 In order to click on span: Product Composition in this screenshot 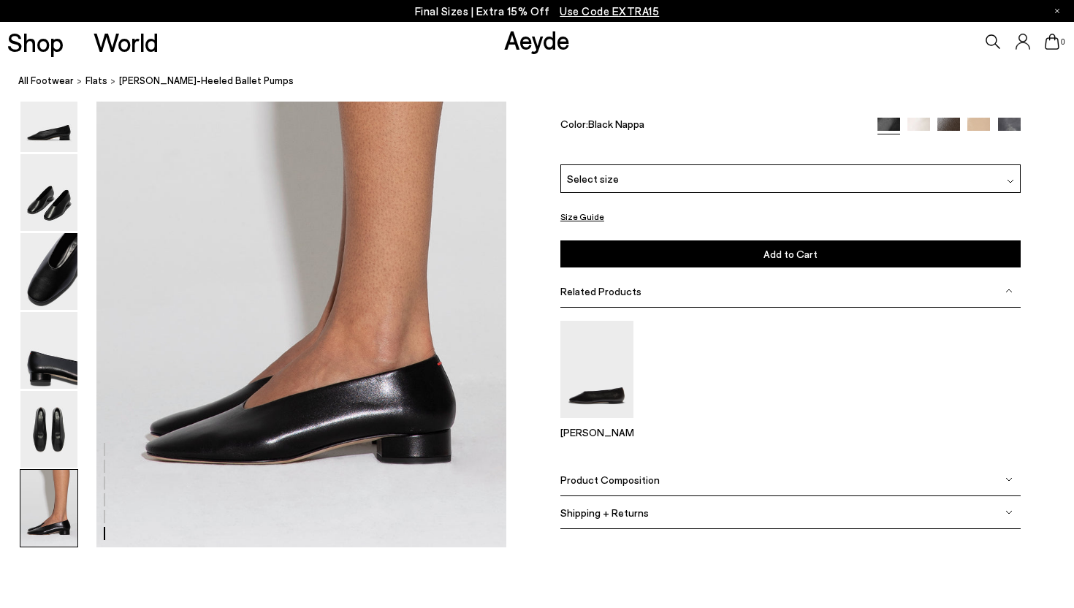, I will do `click(610, 479)`.